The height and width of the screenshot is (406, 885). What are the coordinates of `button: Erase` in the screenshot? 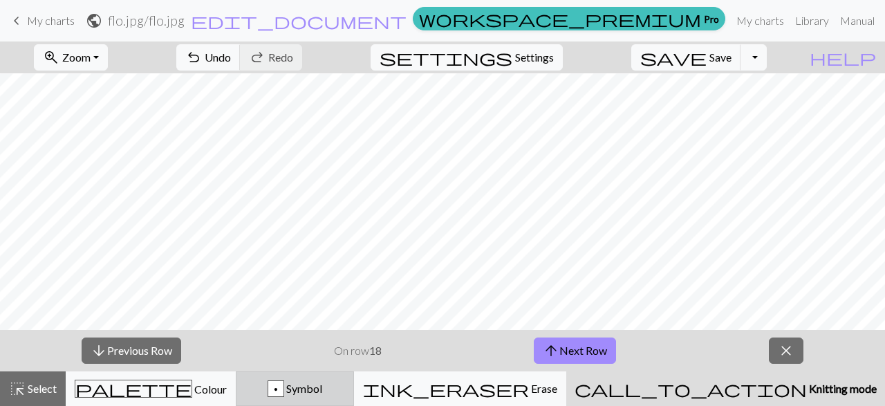 It's located at (460, 389).